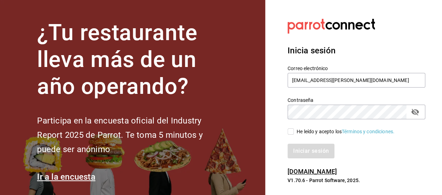 This screenshot has width=442, height=195. What do you see at coordinates (415, 112) in the screenshot?
I see `button: passwordField` at bounding box center [415, 112].